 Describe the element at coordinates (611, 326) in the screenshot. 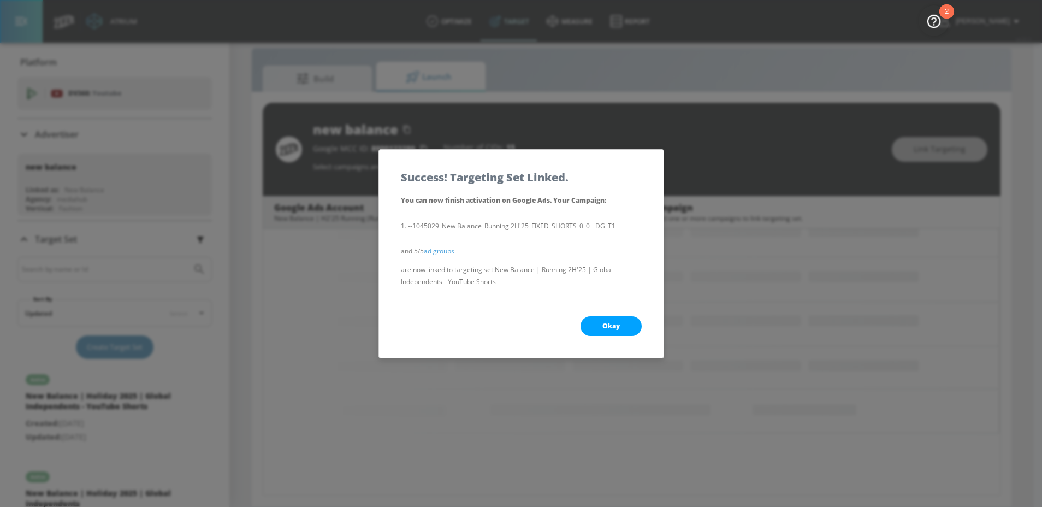

I see `span: Okay` at that location.